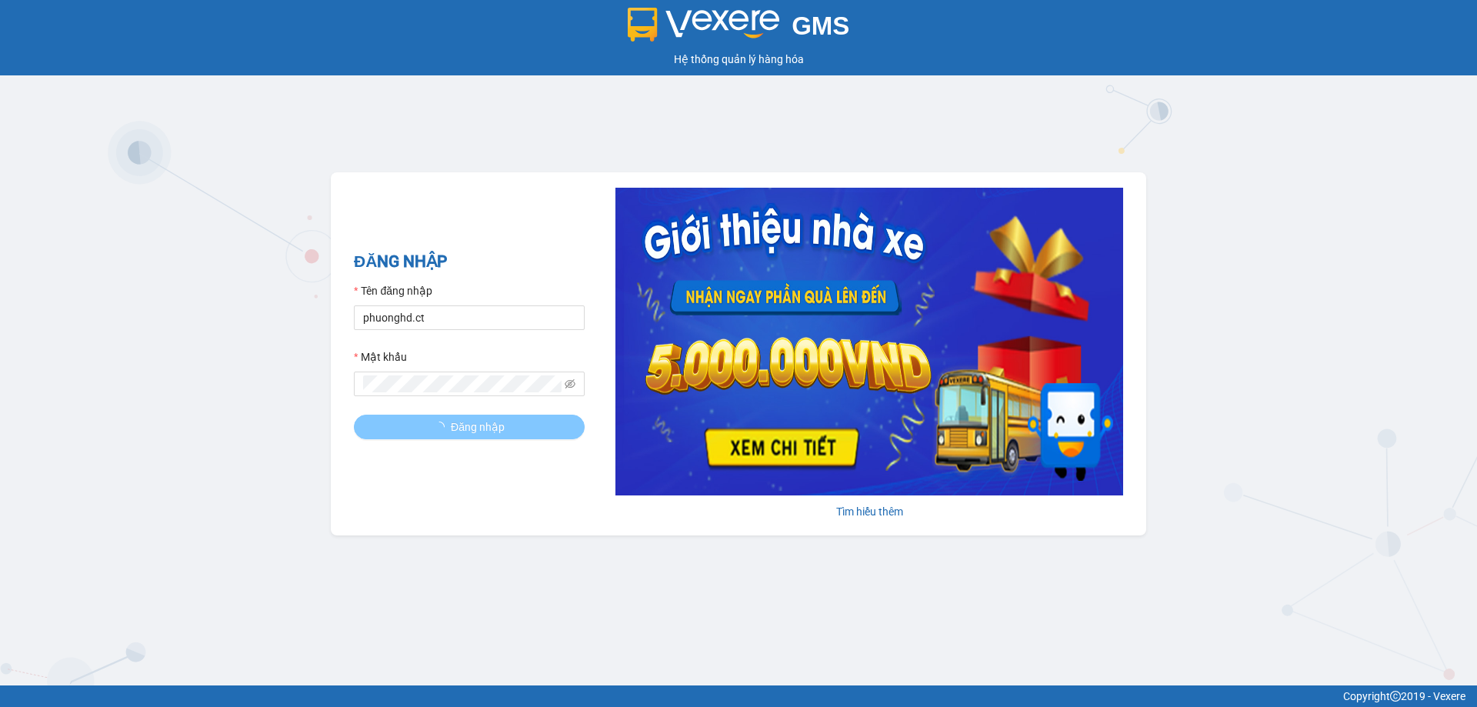  What do you see at coordinates (1396, 696) in the screenshot?
I see `span: copyright` at bounding box center [1396, 696].